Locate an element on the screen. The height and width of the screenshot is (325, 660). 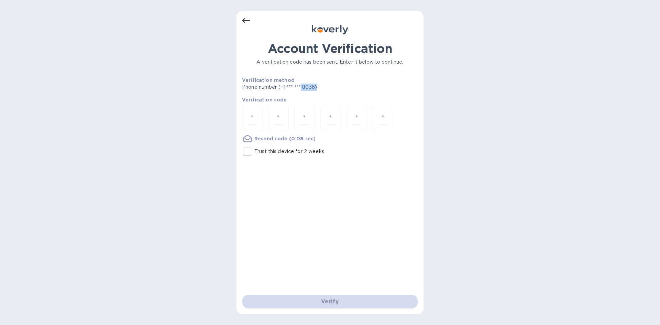
u: Resend code (0:08 sec) is located at coordinates (285, 139).